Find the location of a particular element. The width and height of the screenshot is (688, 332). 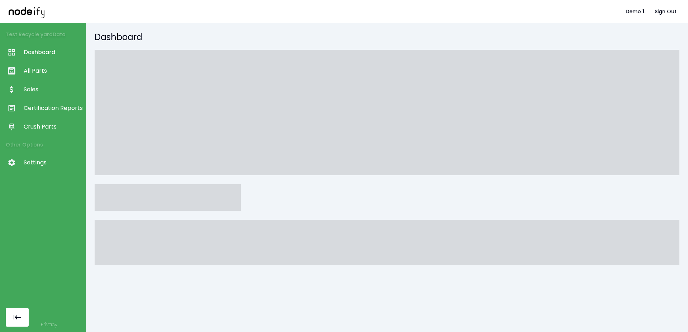

span: Dashboard is located at coordinates (53, 52).